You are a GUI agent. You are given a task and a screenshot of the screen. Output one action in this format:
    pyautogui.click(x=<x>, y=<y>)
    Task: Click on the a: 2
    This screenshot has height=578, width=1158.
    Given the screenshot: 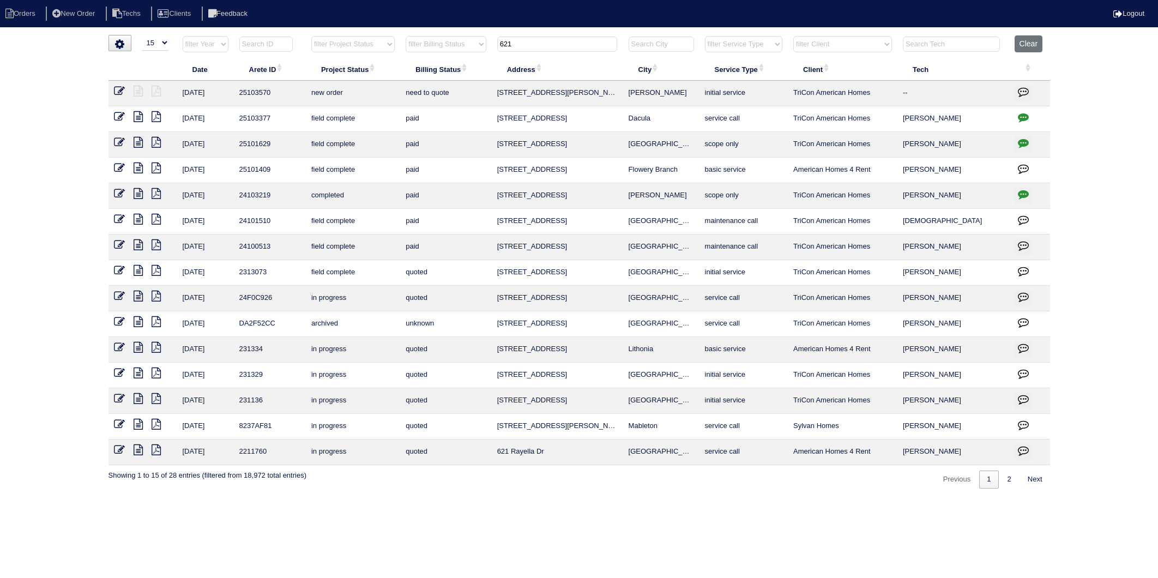 What is the action you would take?
    pyautogui.click(x=1009, y=479)
    